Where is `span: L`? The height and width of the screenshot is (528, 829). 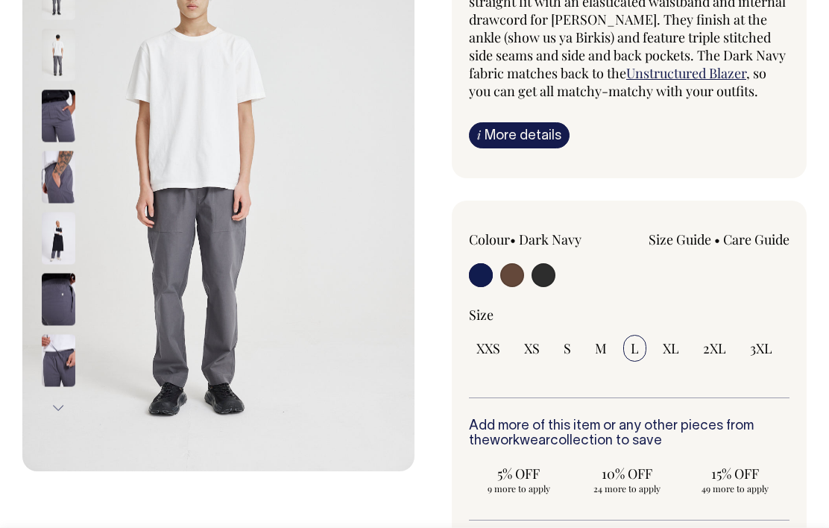 span: L is located at coordinates (635, 348).